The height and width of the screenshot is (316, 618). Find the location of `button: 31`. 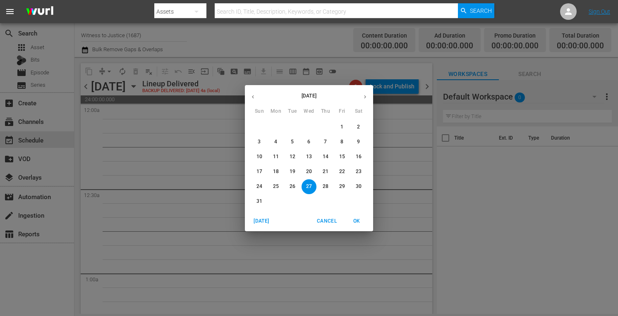

button: 31 is located at coordinates (259, 202).